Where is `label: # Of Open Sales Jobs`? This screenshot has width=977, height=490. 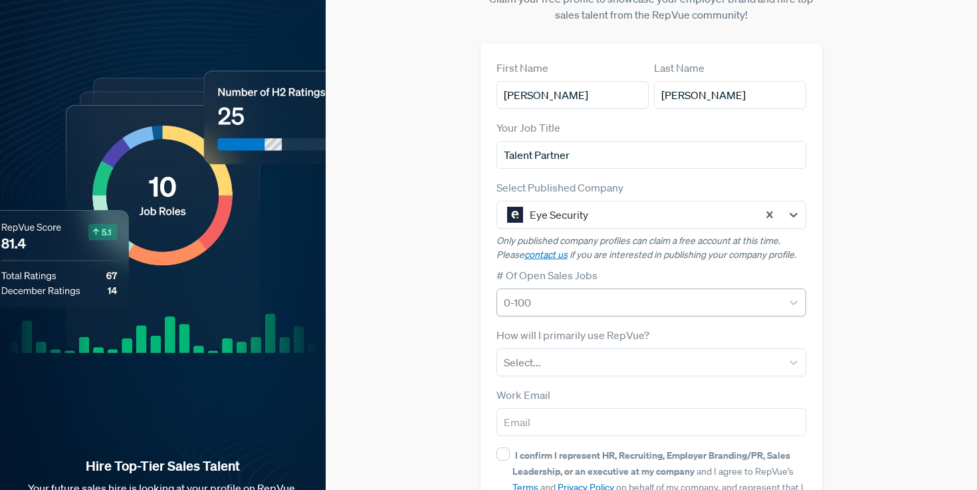
label: # Of Open Sales Jobs is located at coordinates (547, 275).